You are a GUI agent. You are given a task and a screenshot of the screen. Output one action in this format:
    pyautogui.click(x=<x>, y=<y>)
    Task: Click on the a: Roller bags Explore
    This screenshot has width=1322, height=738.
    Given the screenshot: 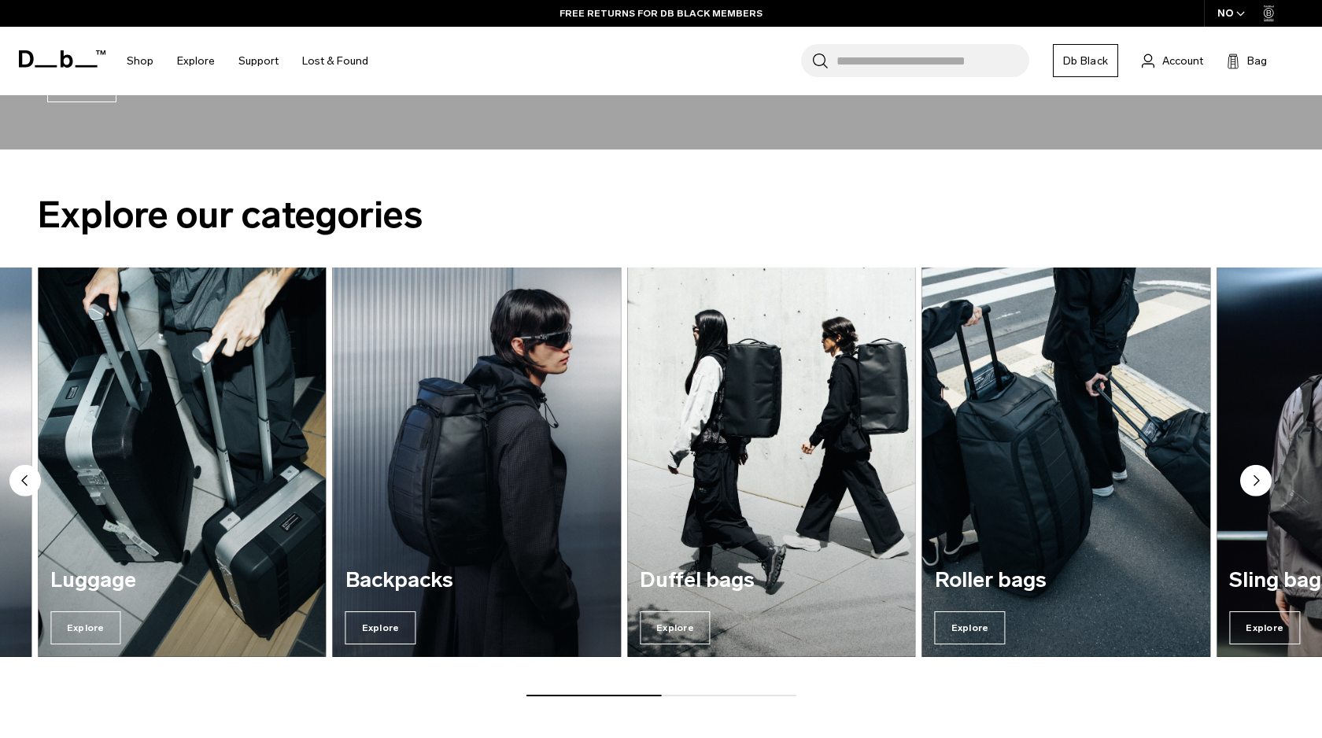 What is the action you would take?
    pyautogui.click(x=1066, y=462)
    